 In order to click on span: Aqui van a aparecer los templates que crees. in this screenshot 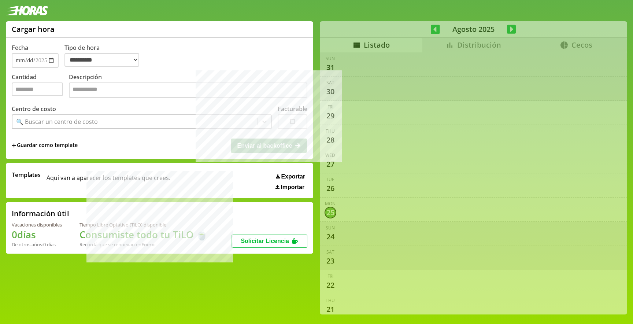, I will do `click(108, 181)`.